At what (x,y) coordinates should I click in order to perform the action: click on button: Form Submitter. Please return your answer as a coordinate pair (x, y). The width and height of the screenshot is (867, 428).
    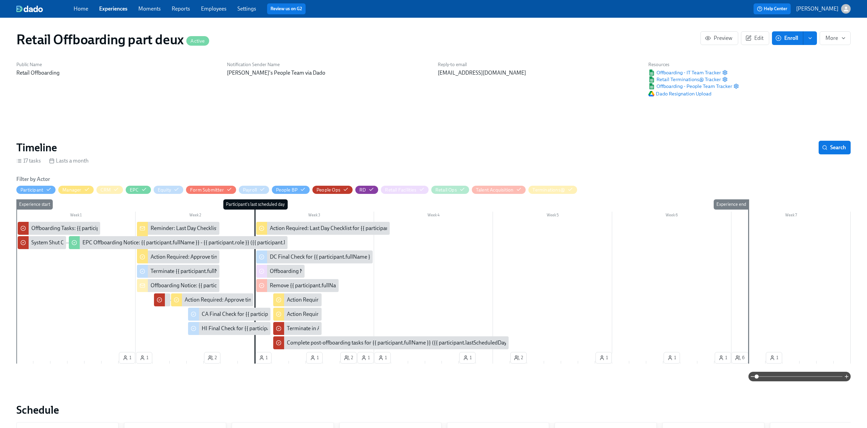
    Looking at the image, I should click on (211, 190).